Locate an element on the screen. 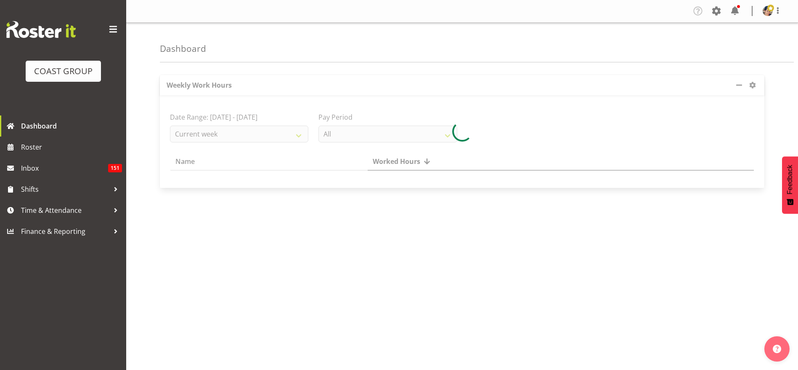 The height and width of the screenshot is (370, 798). img: help-xxl-2.png is located at coordinates (777, 349).